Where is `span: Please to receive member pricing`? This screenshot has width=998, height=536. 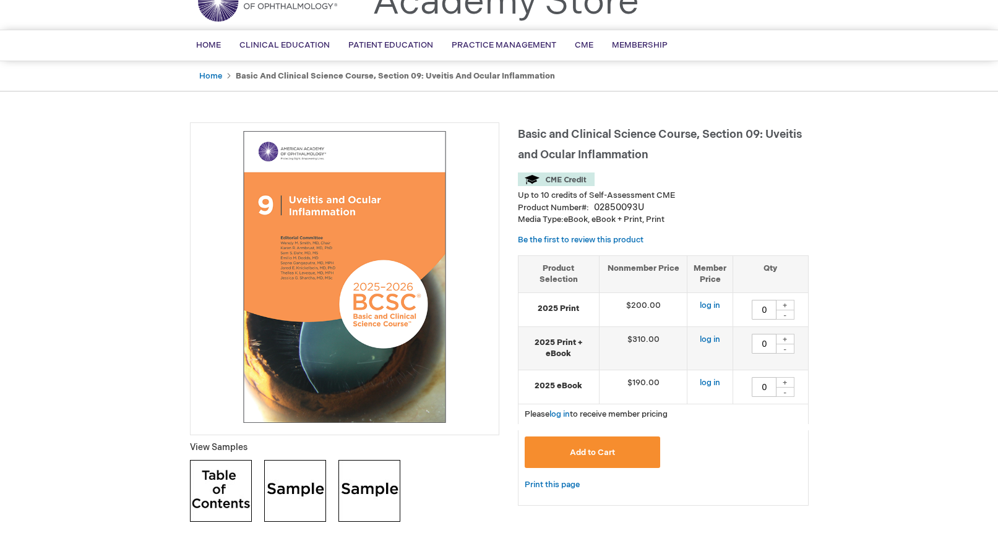 span: Please to receive member pricing is located at coordinates (596, 415).